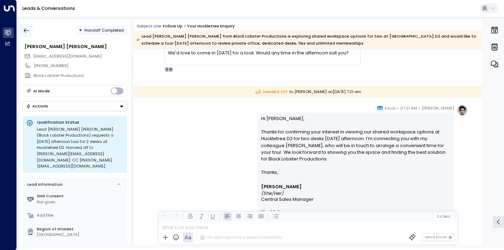 Image resolution: width=504 pixels, height=250 pixels. What do you see at coordinates (41, 91) in the screenshot?
I see `div: AI Mode` at bounding box center [41, 91].